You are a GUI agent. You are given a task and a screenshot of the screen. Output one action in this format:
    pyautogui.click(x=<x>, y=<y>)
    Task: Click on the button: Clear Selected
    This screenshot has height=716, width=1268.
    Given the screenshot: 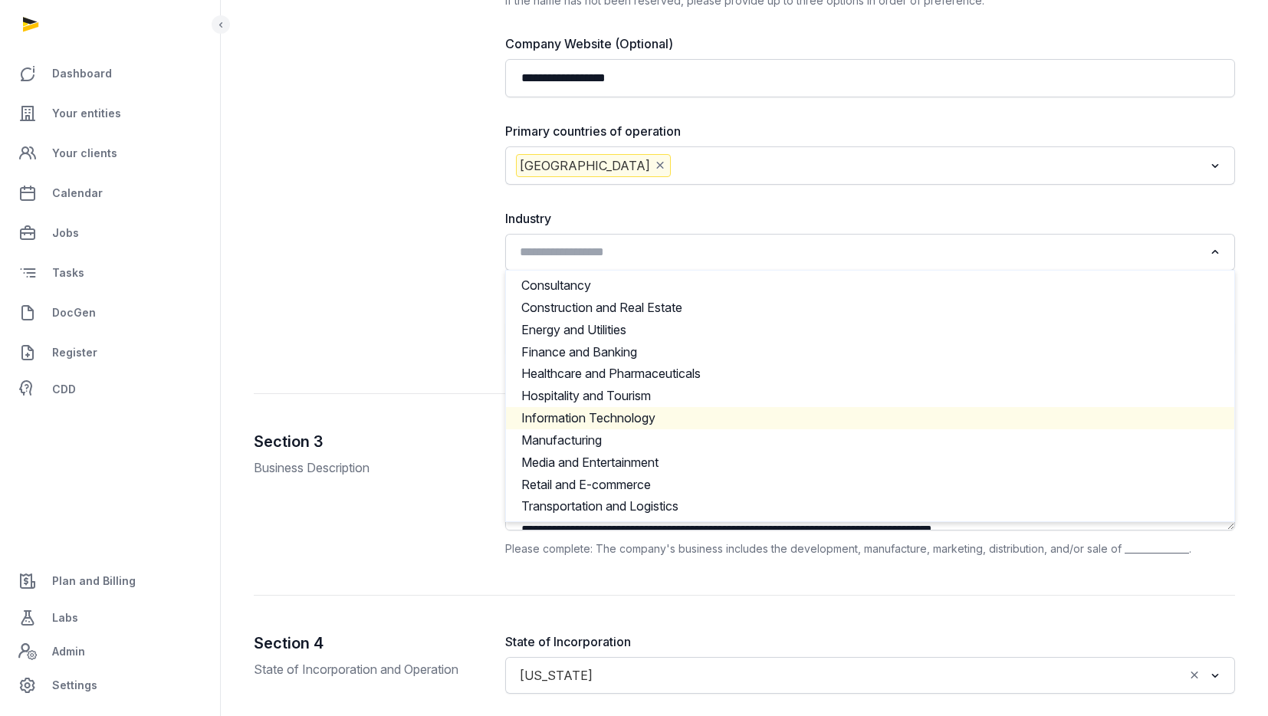 What is the action you would take?
    pyautogui.click(x=1194, y=675)
    